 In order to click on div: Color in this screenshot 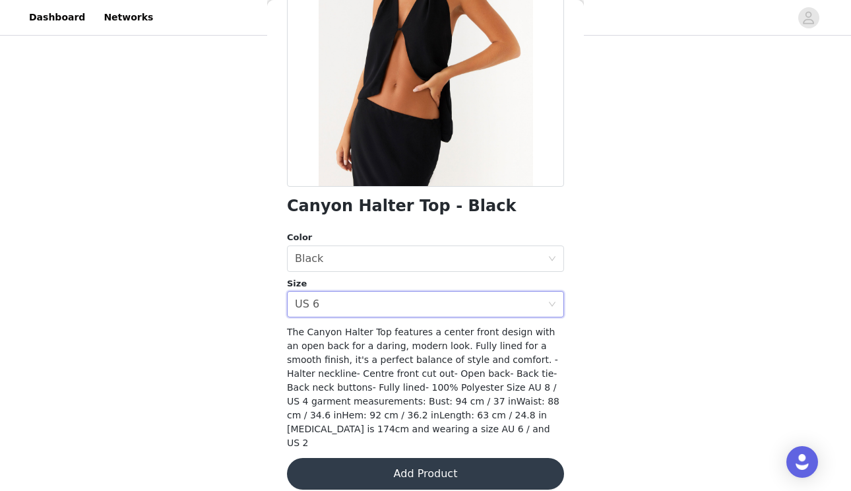, I will do `click(426, 238)`.